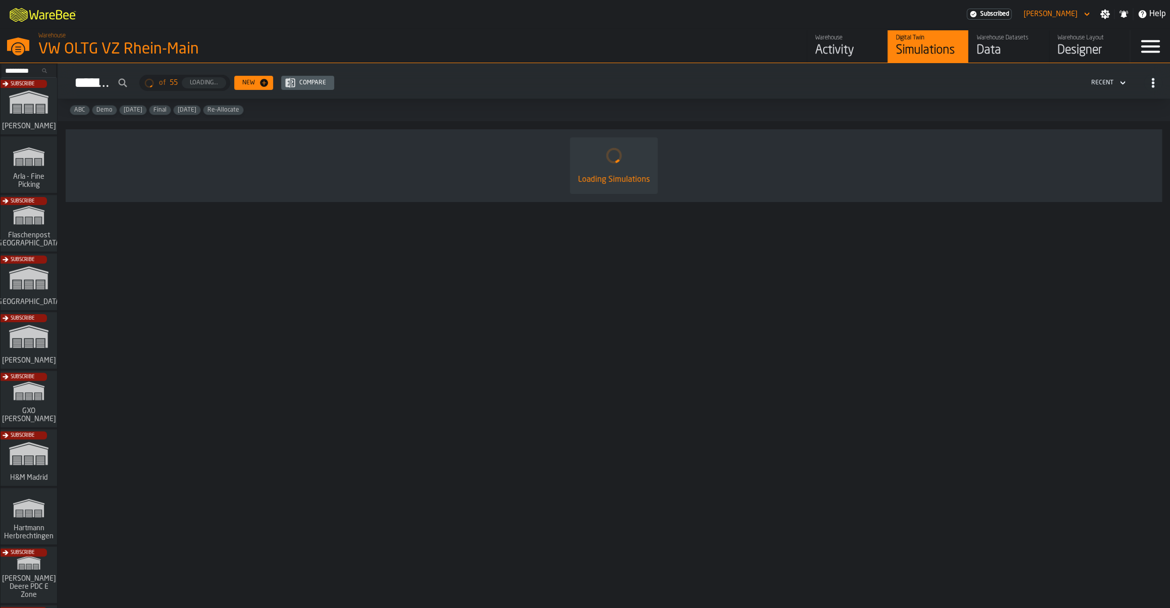 The image size is (1170, 608). I want to click on label: button-toggle-Menu, so click(1150, 46).